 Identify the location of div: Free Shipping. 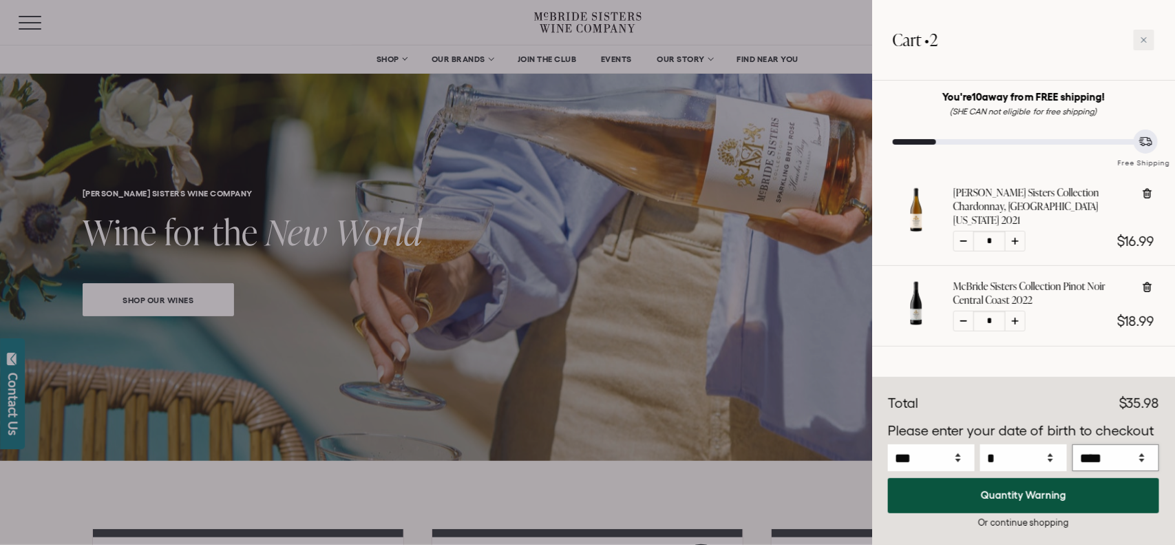
(1144, 156).